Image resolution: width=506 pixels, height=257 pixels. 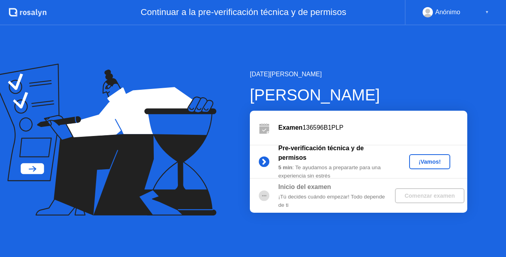 What do you see at coordinates (304, 187) in the screenshot?
I see `b: Inicio del examen` at bounding box center [304, 187].